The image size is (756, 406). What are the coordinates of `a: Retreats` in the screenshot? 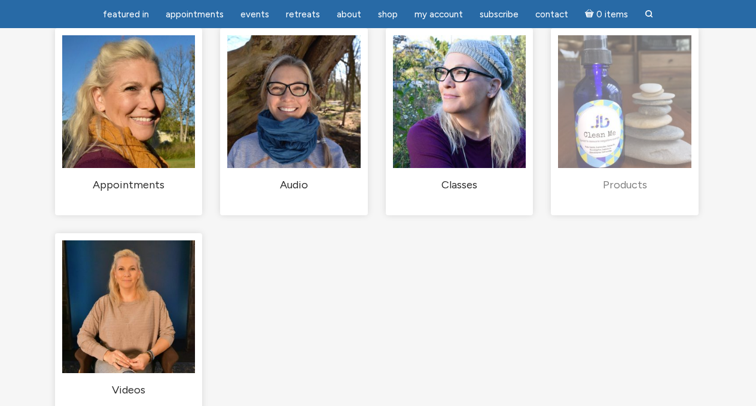 It's located at (303, 14).